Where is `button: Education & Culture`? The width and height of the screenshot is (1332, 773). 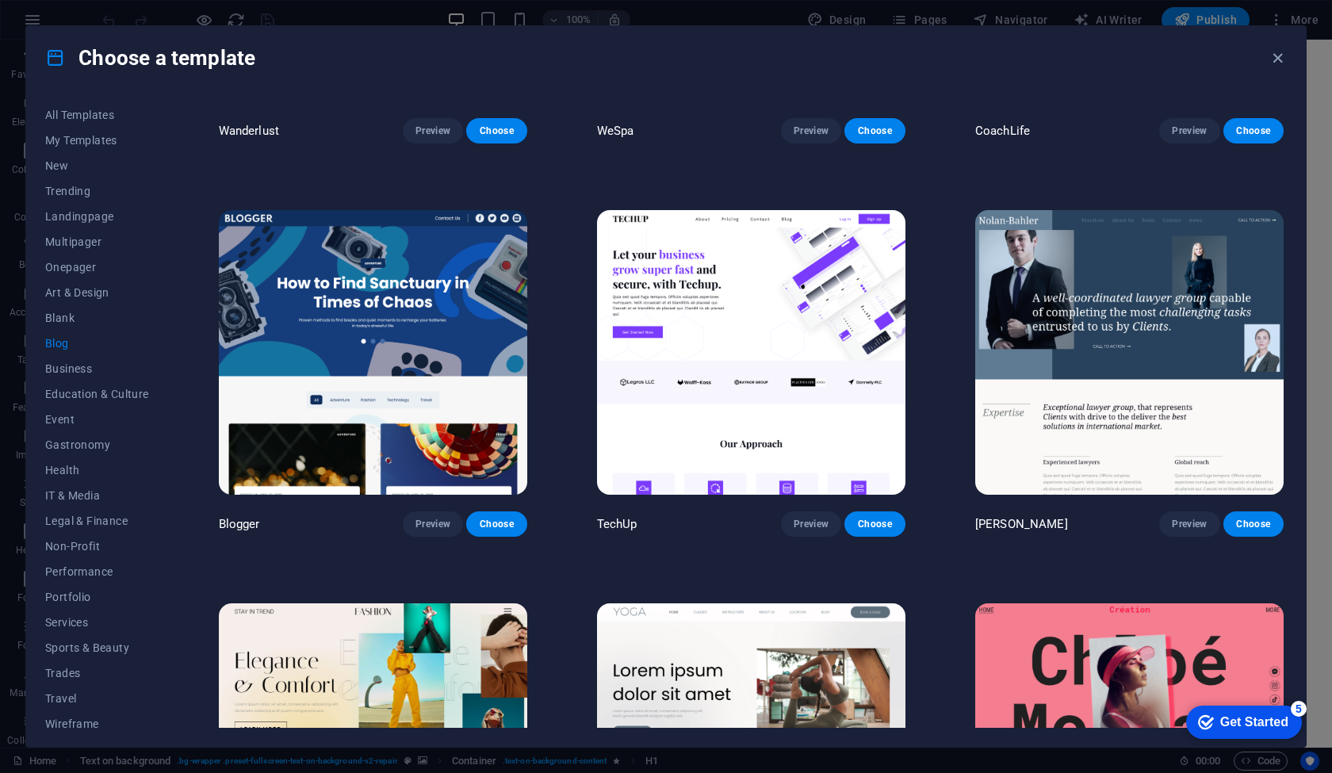
button: Education & Culture is located at coordinates (97, 394).